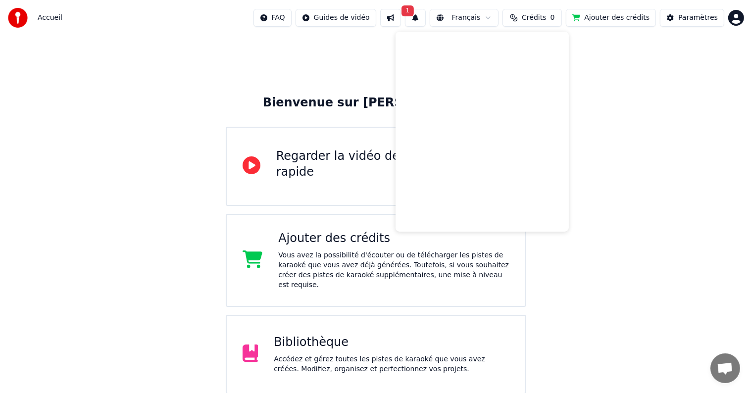 The image size is (752, 393). What do you see at coordinates (18, 18) in the screenshot?
I see `img: youka` at bounding box center [18, 18].